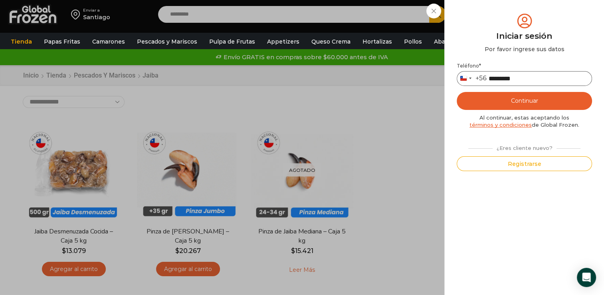  What do you see at coordinates (524, 36) in the screenshot?
I see `div: Iniciar sesión` at bounding box center [524, 36].